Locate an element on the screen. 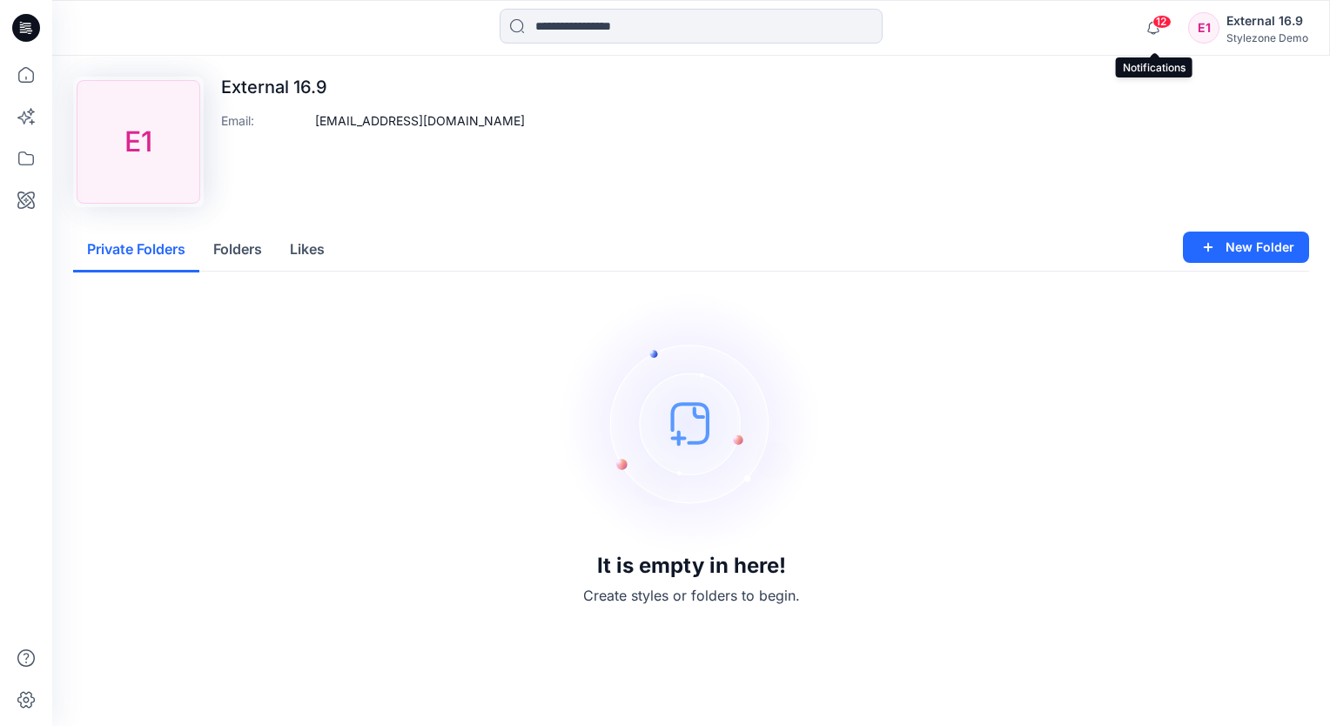 The height and width of the screenshot is (726, 1330). p: Create styles or folders to begin. is located at coordinates (691, 595).